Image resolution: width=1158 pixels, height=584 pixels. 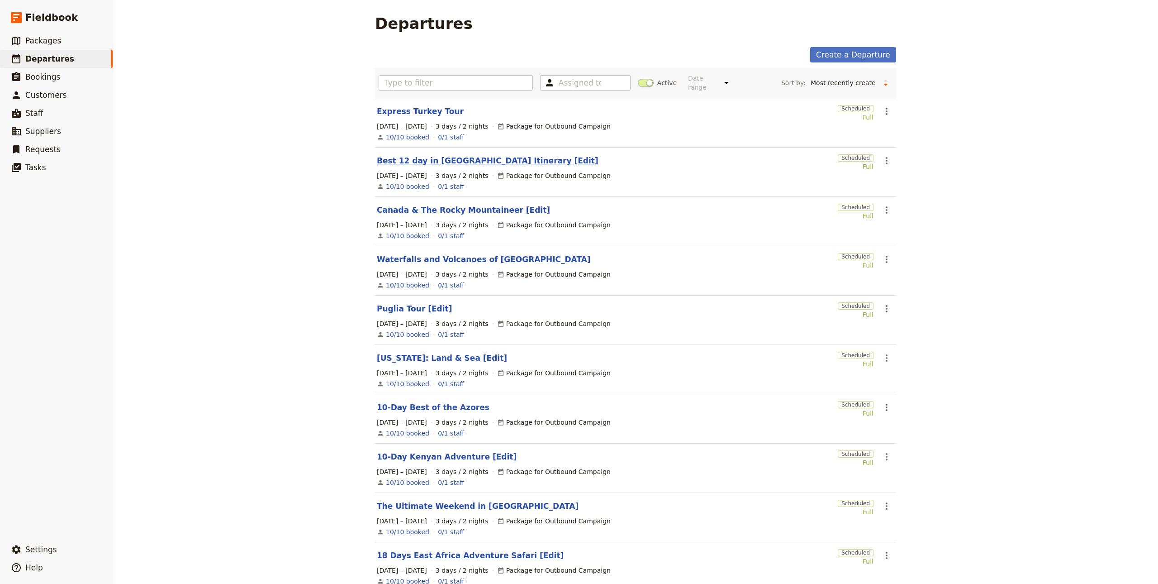 What do you see at coordinates (463, 210) in the screenshot?
I see `a: Canada & The Rocky Mountaineer [Edit]` at bounding box center [463, 210].